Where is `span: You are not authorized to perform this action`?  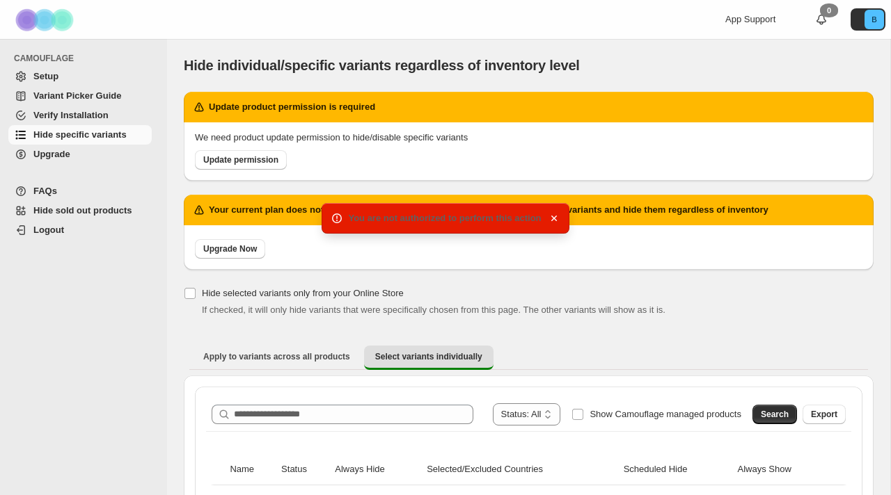
span: You are not authorized to perform this action is located at coordinates (444, 218).